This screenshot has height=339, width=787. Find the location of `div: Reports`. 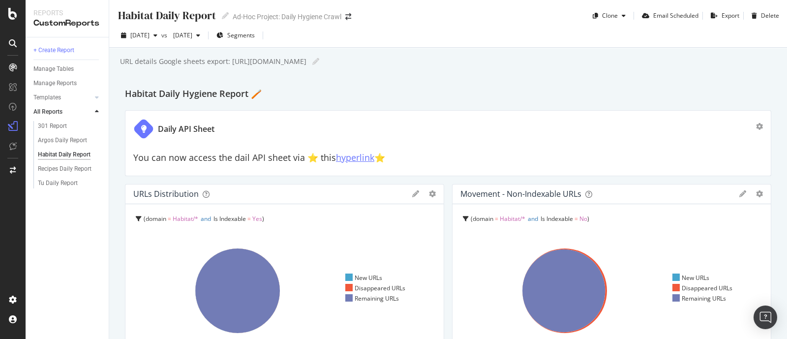

div: Reports is located at coordinates (67, 13).